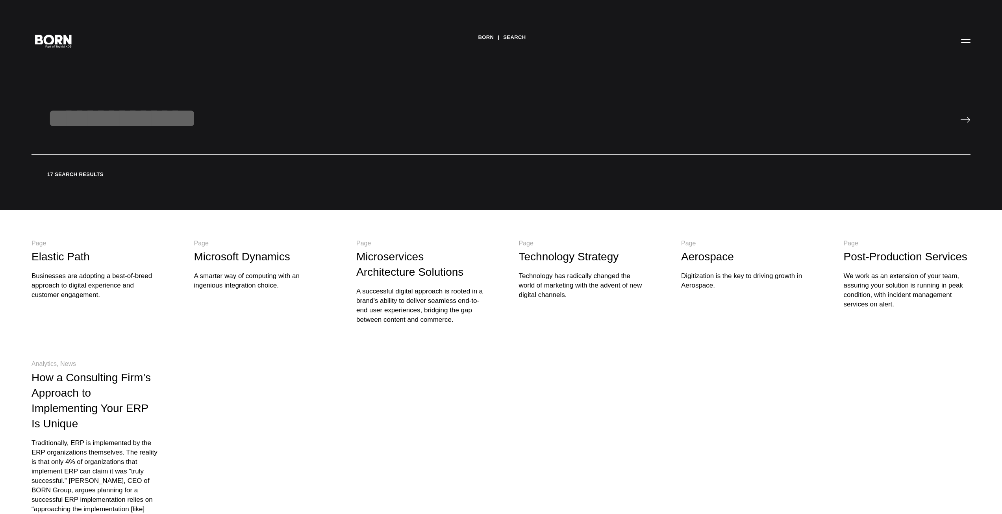 The width and height of the screenshot is (1002, 514). What do you see at coordinates (966, 41) in the screenshot?
I see `button: Open` at bounding box center [966, 41].